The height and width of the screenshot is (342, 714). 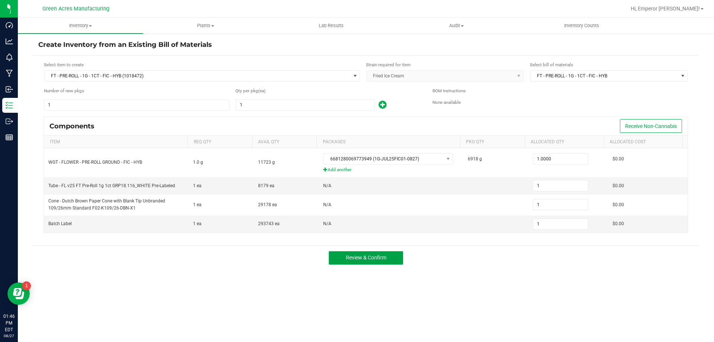 I want to click on th: Allocated Qty, so click(x=564, y=142).